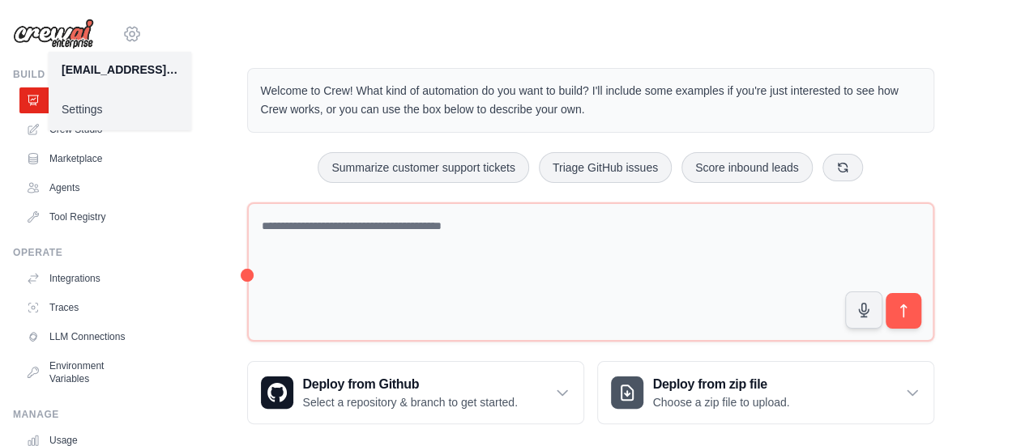 This screenshot has height=446, width=1025. Describe the element at coordinates (77, 253) in the screenshot. I see `div: Operate` at that location.